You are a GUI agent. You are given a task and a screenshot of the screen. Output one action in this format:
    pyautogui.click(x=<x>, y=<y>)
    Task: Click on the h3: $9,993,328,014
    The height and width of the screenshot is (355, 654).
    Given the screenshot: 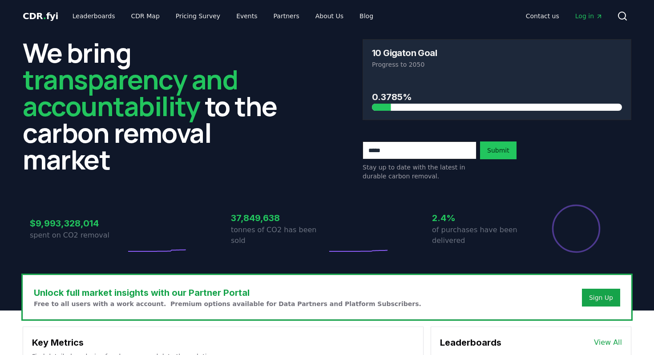 What is the action you would take?
    pyautogui.click(x=78, y=223)
    